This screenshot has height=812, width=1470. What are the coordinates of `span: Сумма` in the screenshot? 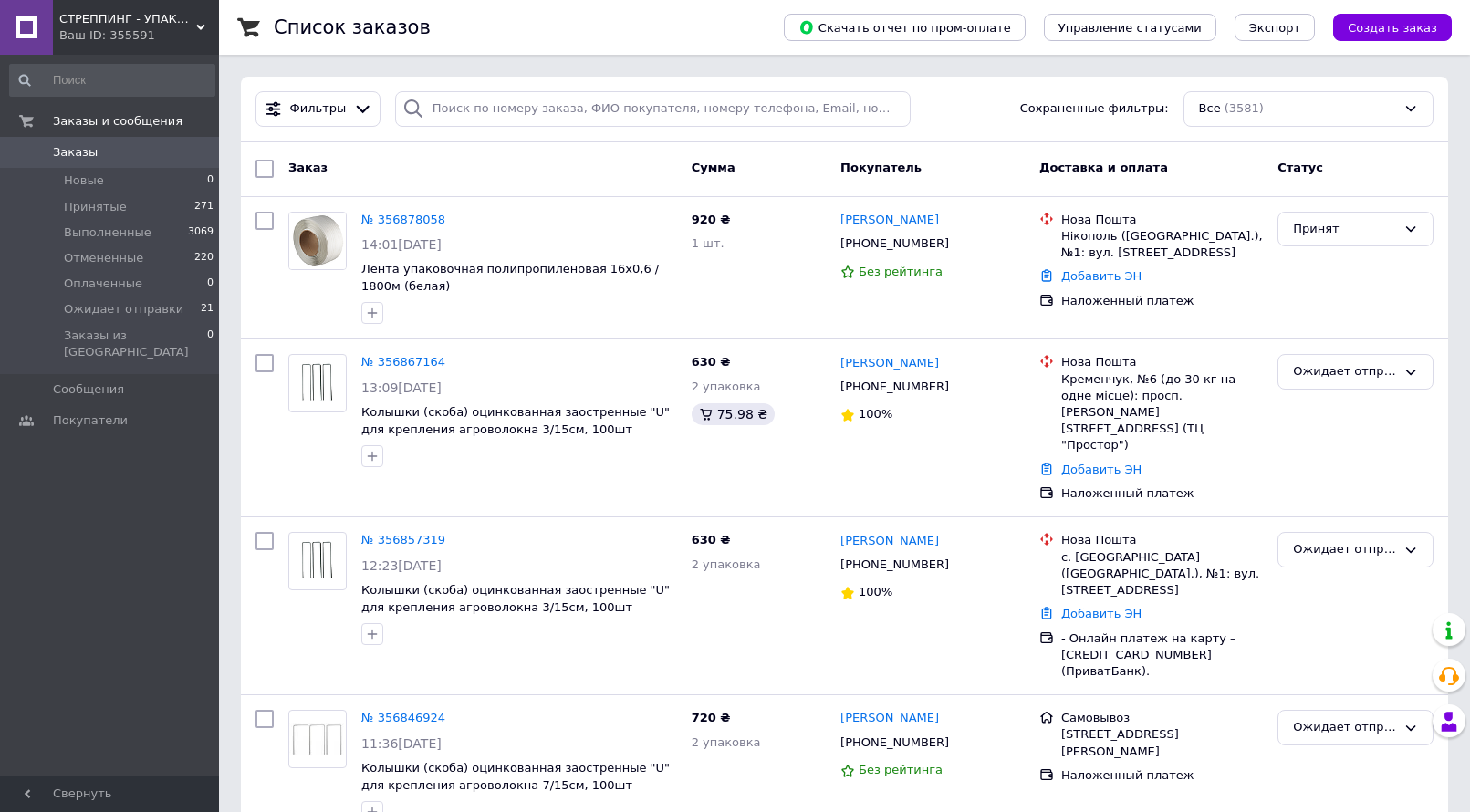 It's located at (713, 167).